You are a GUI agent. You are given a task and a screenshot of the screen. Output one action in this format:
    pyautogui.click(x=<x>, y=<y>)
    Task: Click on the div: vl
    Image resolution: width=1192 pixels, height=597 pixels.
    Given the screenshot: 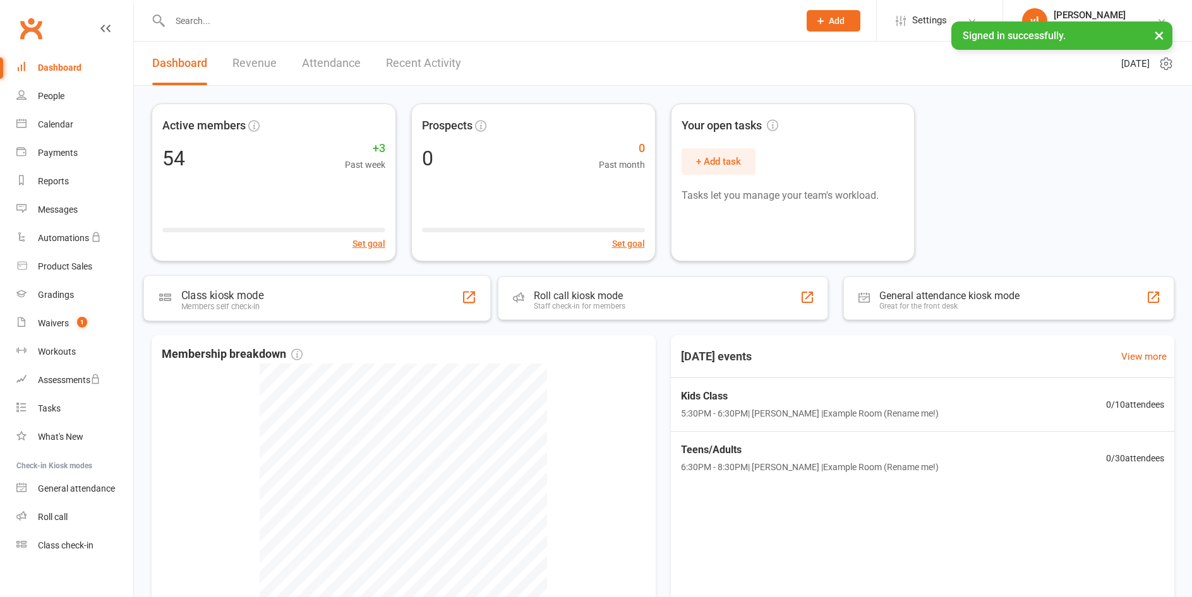 What is the action you would take?
    pyautogui.click(x=1034, y=21)
    